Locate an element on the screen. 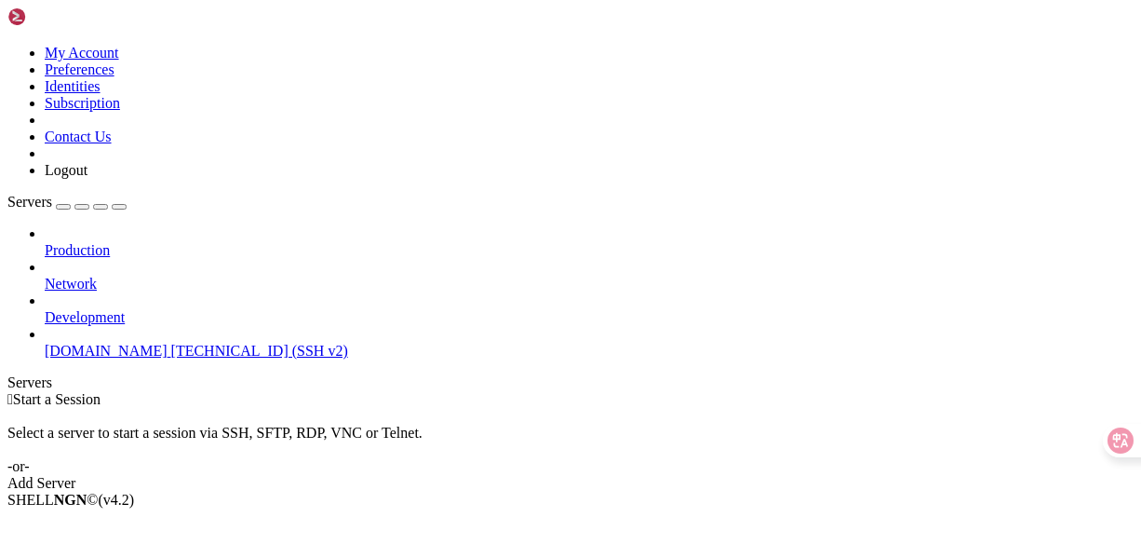 This screenshot has width=1141, height=558. div: Add Server is located at coordinates (571, 483).